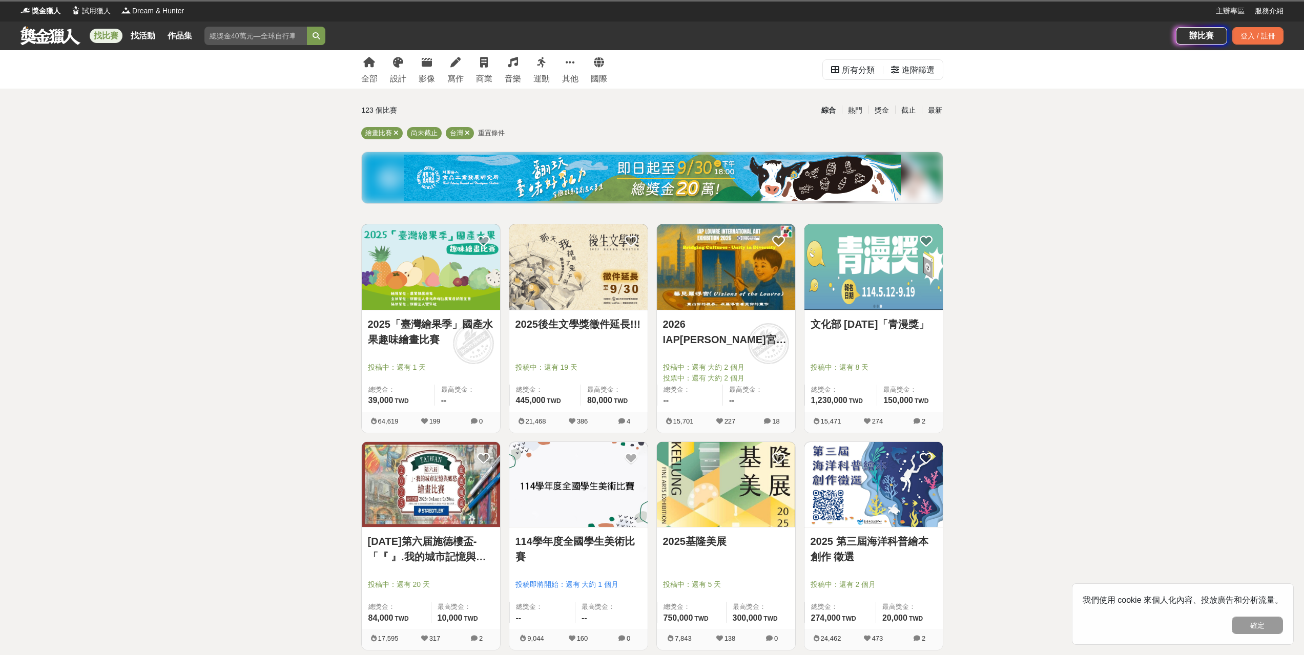  What do you see at coordinates (513, 69) in the screenshot?
I see `a: 音樂` at bounding box center [513, 69].